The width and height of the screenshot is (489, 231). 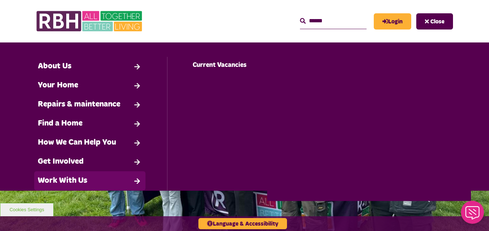 What do you see at coordinates (90, 124) in the screenshot?
I see `a: Find a Home` at bounding box center [90, 124].